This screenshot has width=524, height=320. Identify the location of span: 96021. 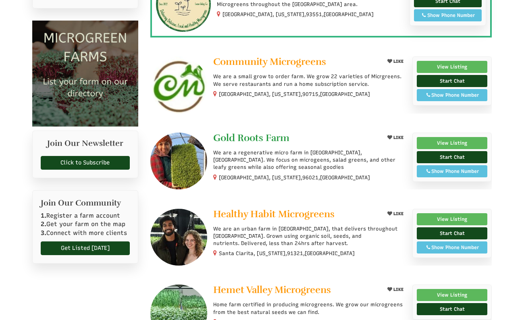
(310, 178).